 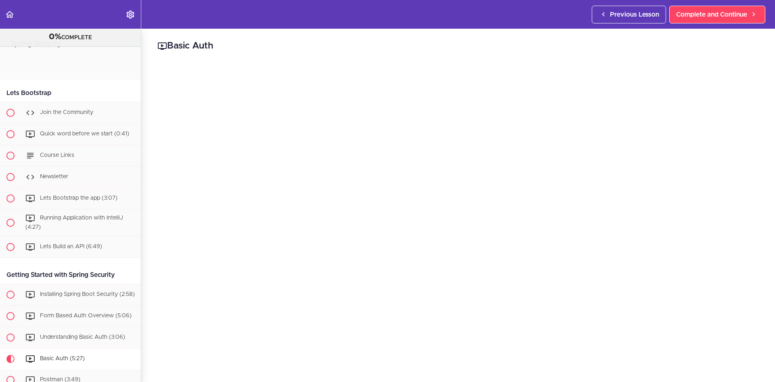 What do you see at coordinates (86, 315) in the screenshot?
I see `span: Form Based Auth Overview (5:06)` at bounding box center [86, 315].